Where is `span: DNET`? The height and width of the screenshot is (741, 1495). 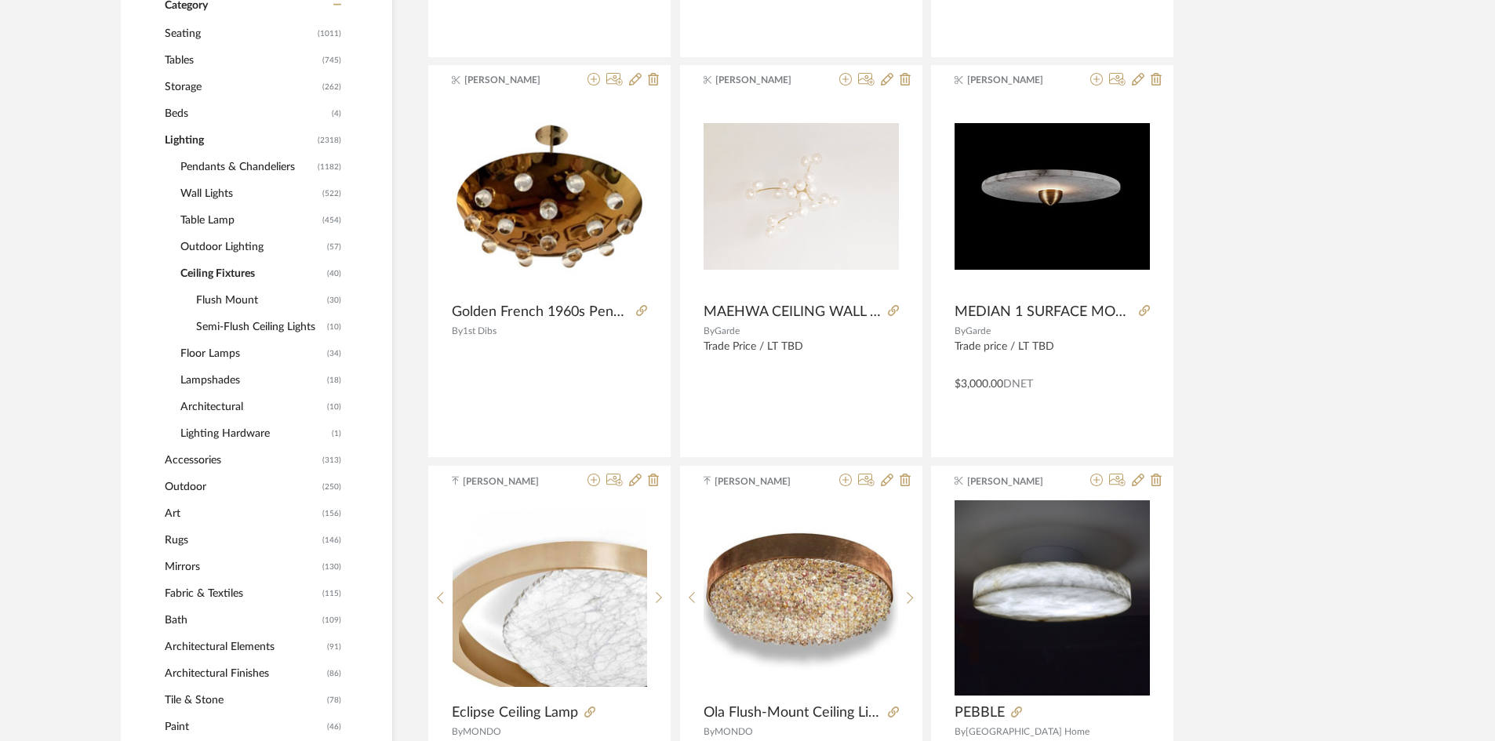
span: DNET is located at coordinates (1018, 384).